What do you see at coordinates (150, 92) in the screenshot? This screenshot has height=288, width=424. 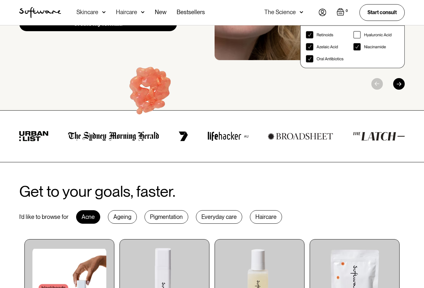 I see `img: Hydroquinone (skin lightening agent)` at bounding box center [150, 92].